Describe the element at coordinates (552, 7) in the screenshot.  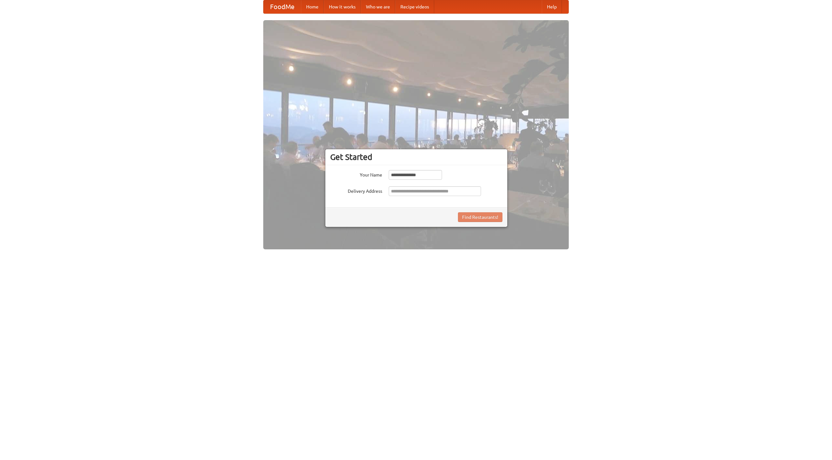
I see `a: Help` at that location.